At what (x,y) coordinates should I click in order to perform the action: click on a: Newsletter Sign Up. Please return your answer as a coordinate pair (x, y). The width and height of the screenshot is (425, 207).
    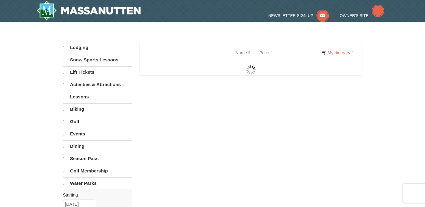
    Looking at the image, I should click on (298, 15).